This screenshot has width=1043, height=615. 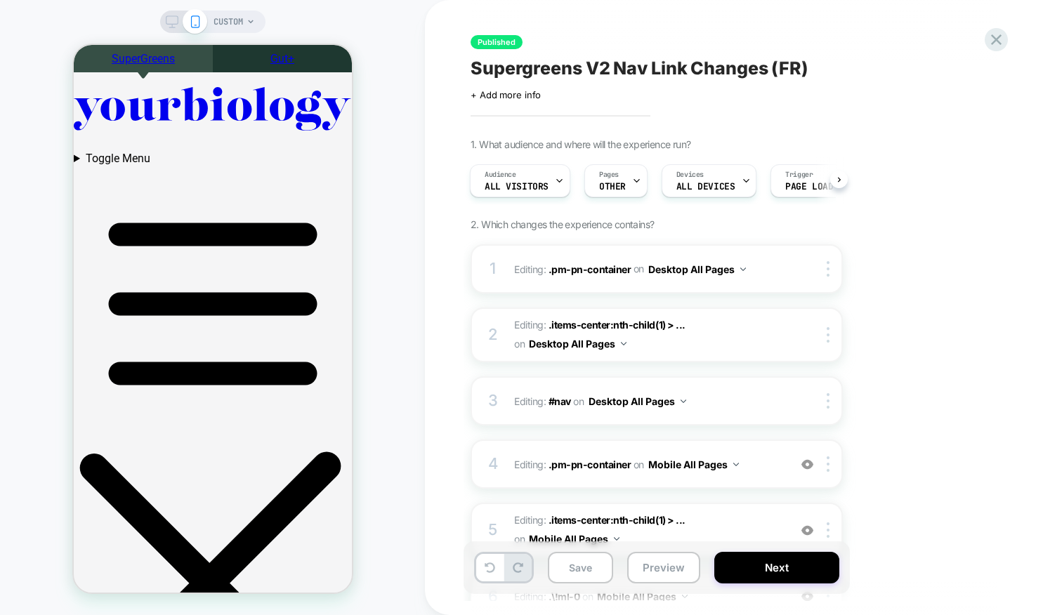 What do you see at coordinates (777, 568) in the screenshot?
I see `button: Next` at bounding box center [777, 568].